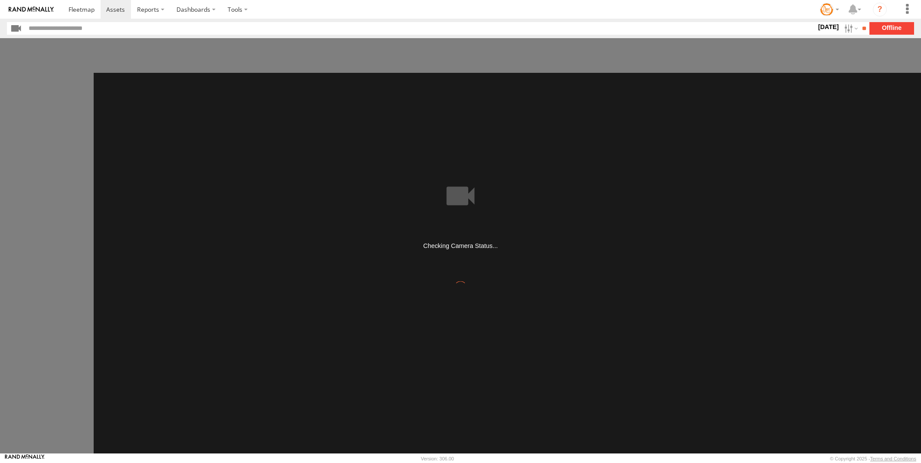 The height and width of the screenshot is (463, 921). I want to click on img: rand-logo.svg, so click(31, 10).